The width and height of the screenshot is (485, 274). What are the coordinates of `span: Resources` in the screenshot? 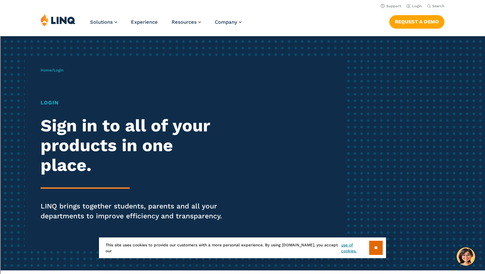 It's located at (184, 22).